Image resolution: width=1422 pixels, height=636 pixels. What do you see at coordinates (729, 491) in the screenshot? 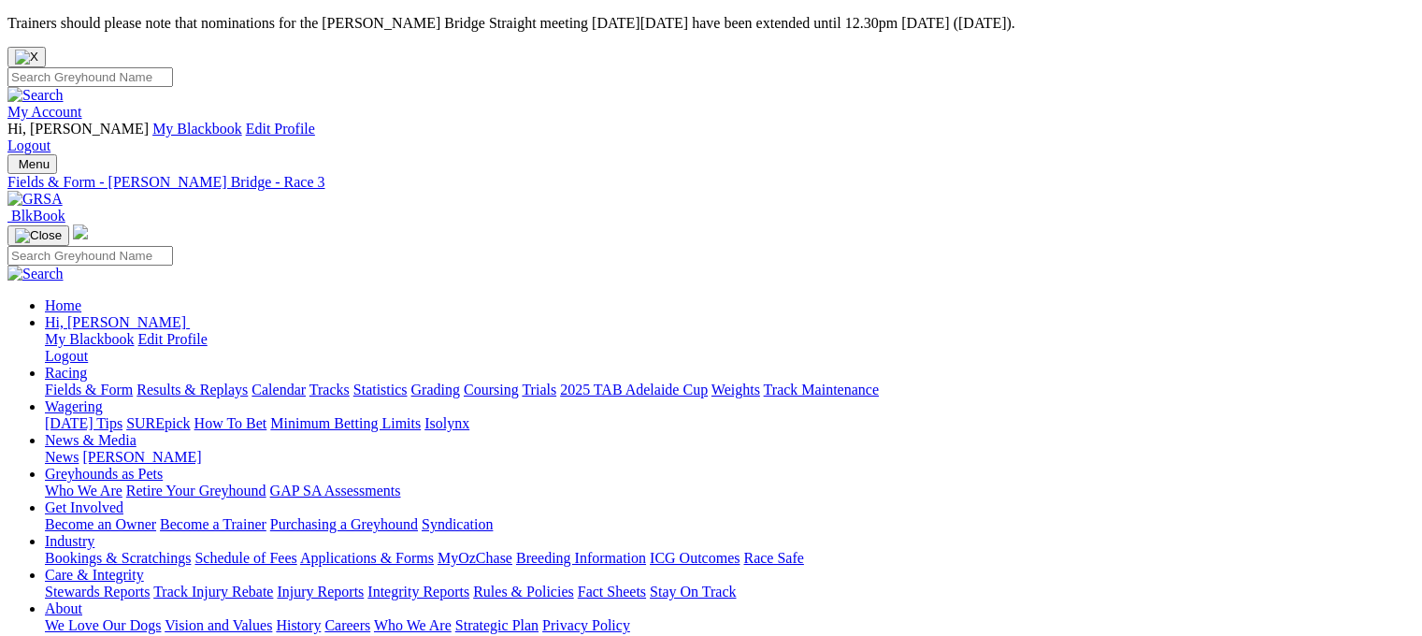
I see `div: Greyhounds as Pets` at bounding box center [729, 491].